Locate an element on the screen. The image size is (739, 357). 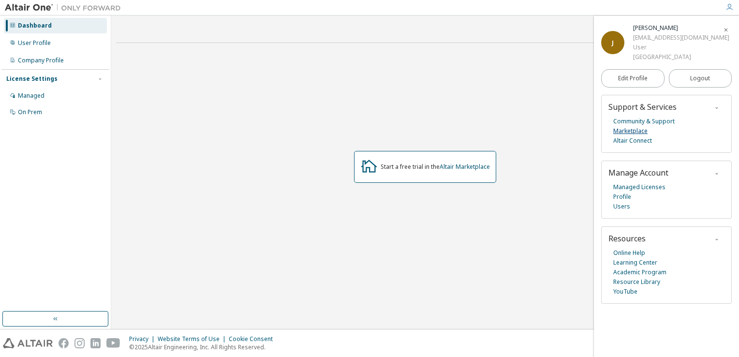
span: Resources is located at coordinates (627, 238).